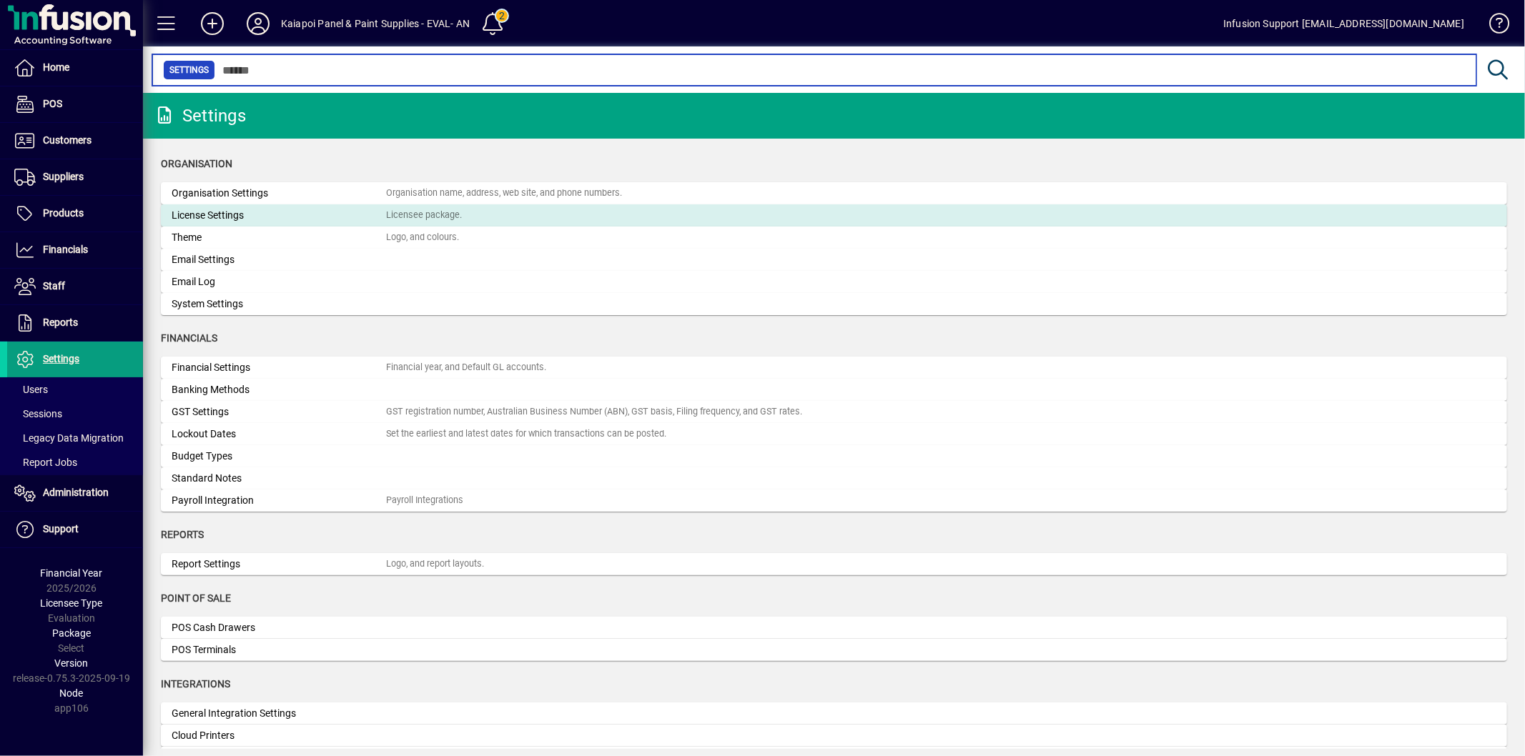  I want to click on span: Legacy Data Migration, so click(69, 438).